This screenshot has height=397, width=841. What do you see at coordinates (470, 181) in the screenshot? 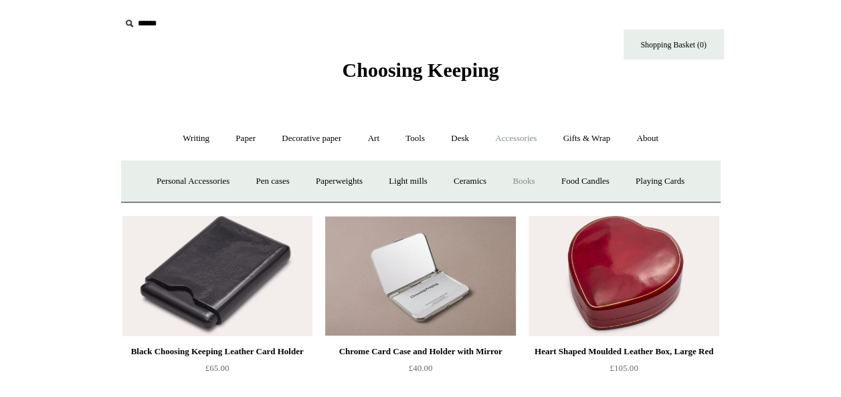
I see `a: Ceramics` at bounding box center [470, 181].